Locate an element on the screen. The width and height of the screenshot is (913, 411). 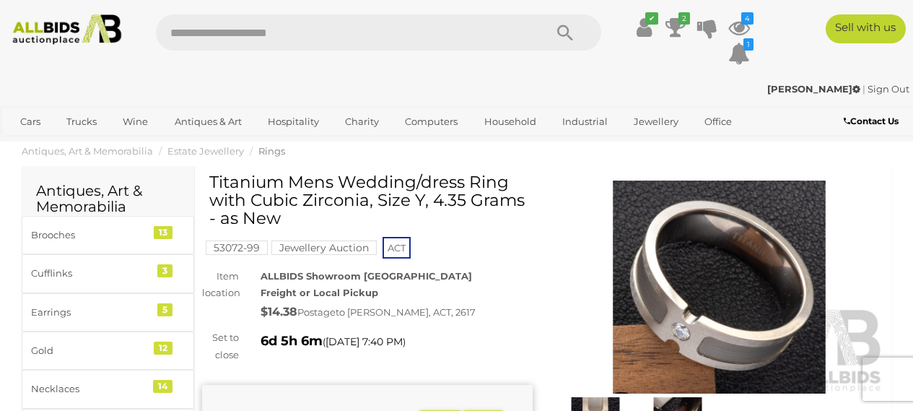
a: Cars is located at coordinates (30, 121).